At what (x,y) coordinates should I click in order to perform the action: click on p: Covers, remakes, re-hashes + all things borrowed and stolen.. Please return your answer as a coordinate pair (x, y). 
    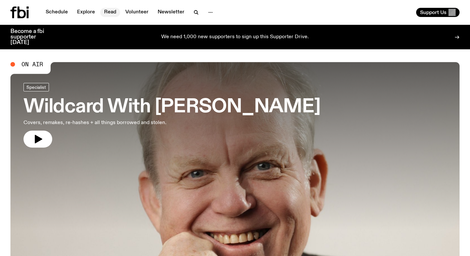
    Looking at the image, I should click on (107, 123).